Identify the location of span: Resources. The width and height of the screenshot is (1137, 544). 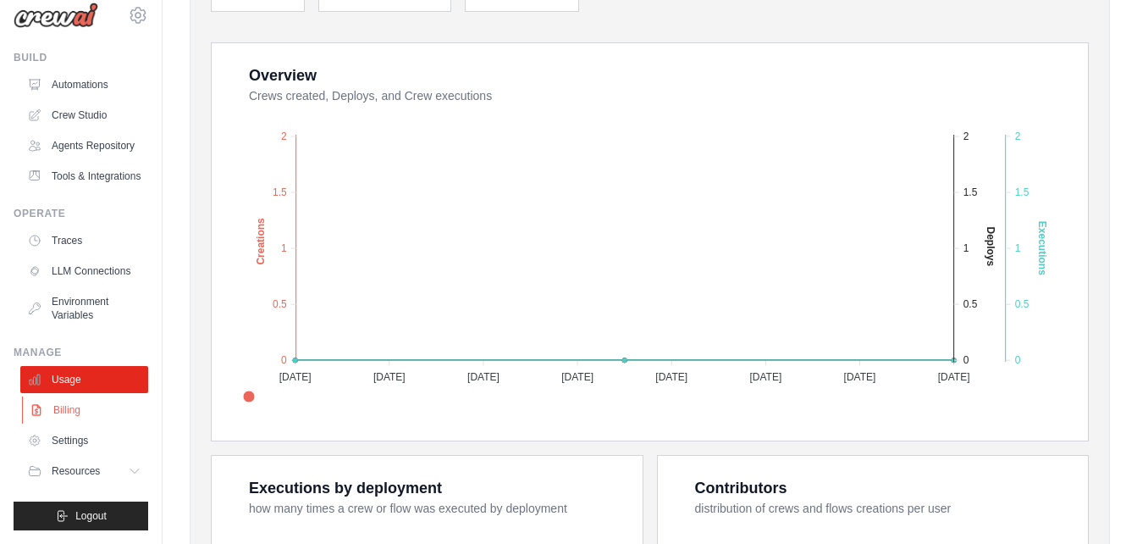
(75, 471).